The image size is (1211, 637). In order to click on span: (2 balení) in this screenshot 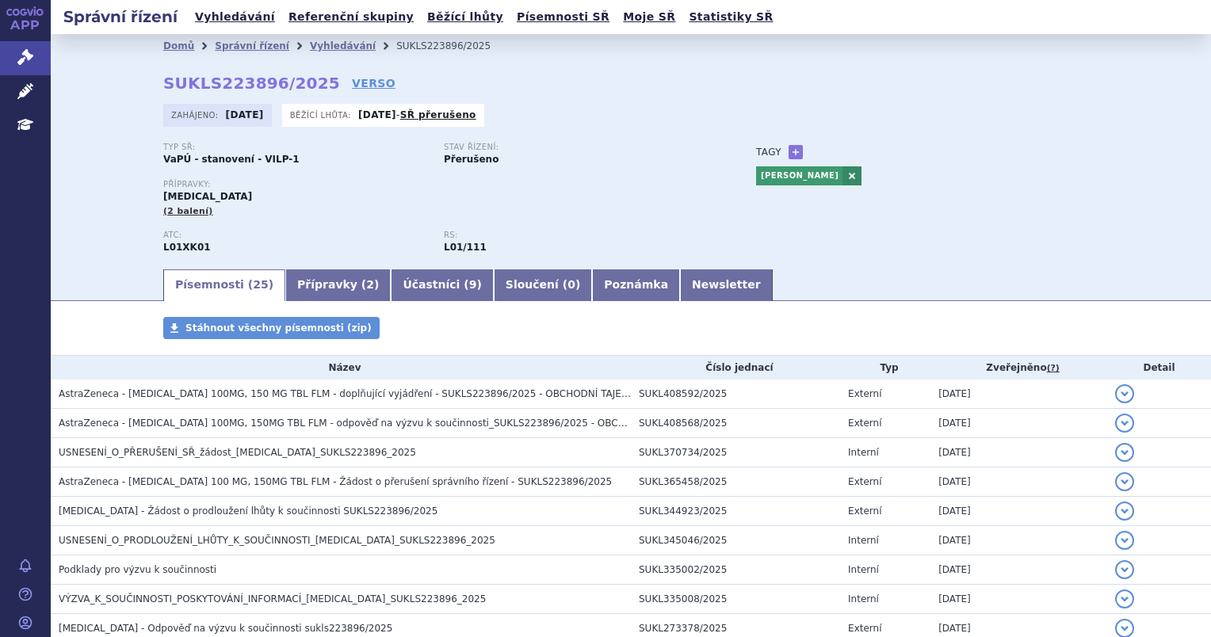, I will do `click(188, 211)`.